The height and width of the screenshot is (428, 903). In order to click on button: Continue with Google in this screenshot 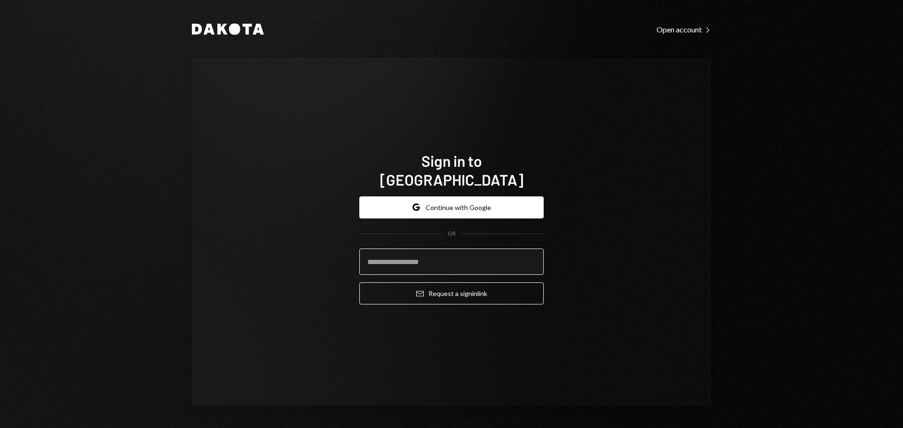, I will do `click(451, 207)`.